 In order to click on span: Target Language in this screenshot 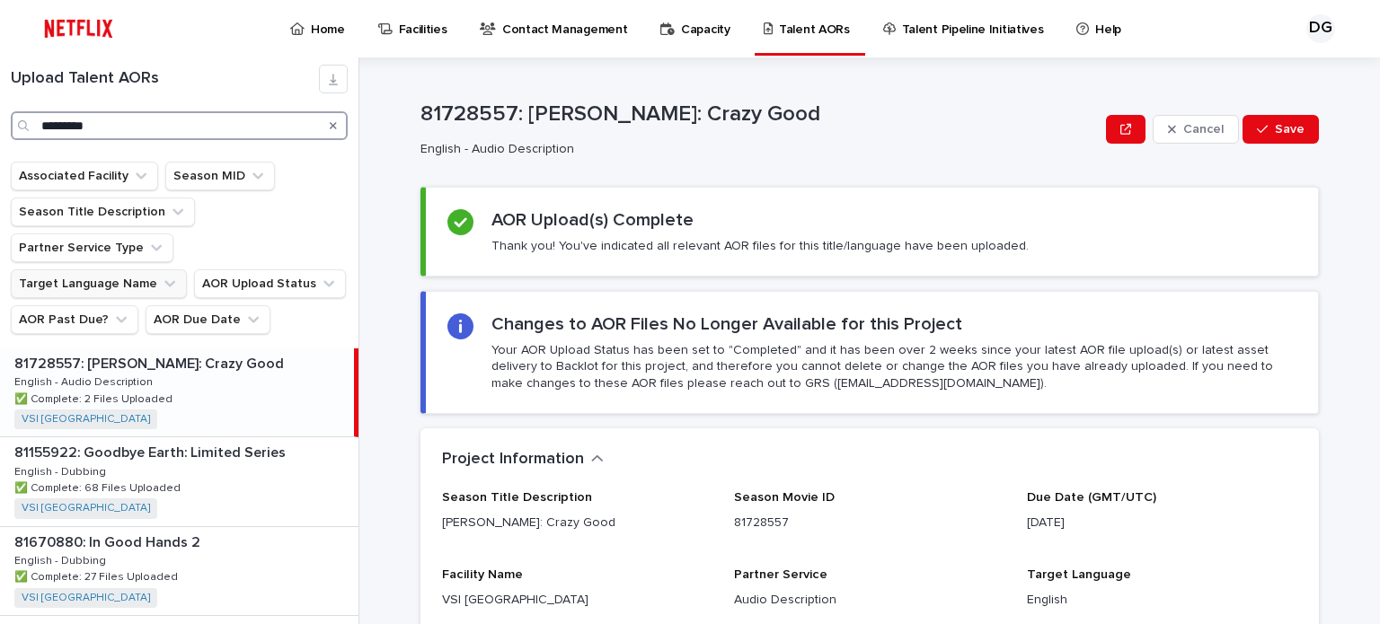, I will do `click(1079, 575)`.